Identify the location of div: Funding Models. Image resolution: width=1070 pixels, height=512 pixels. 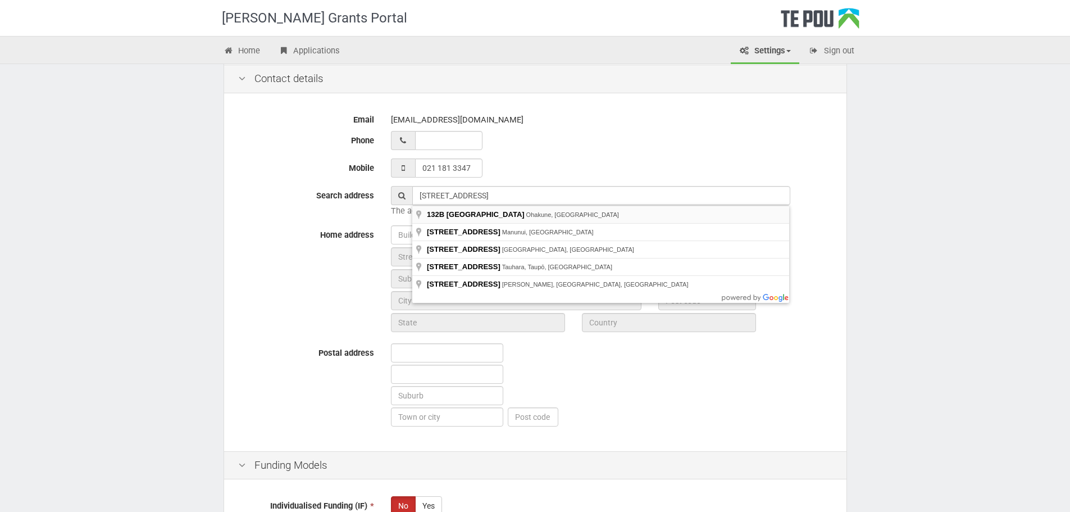
(535, 465).